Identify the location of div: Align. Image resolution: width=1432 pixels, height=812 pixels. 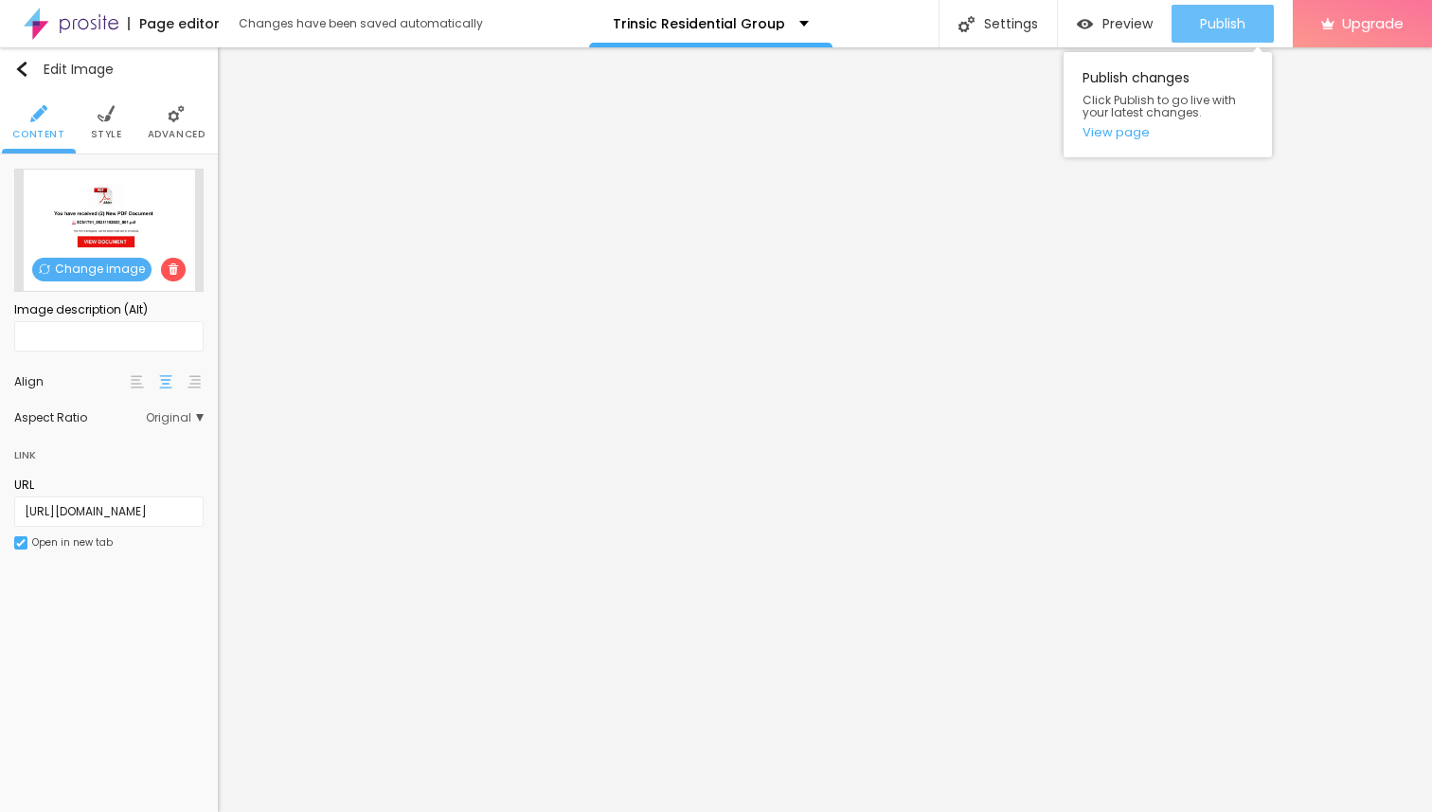
(71, 382).